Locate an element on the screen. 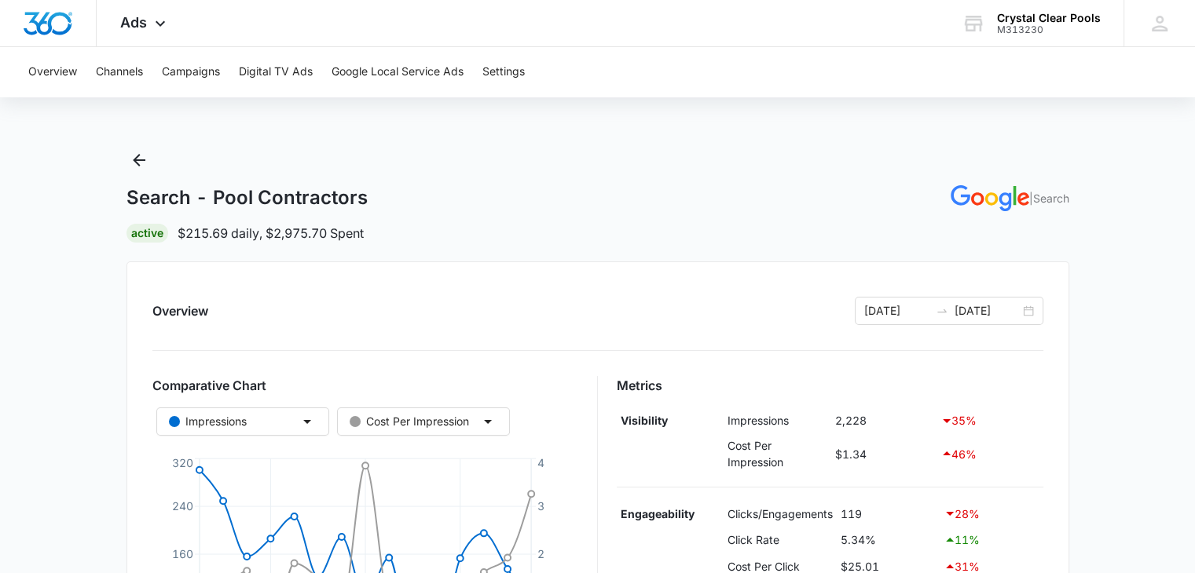 The height and width of the screenshot is (573, 1195). img: GOOGLE_ADS is located at coordinates (990, 198).